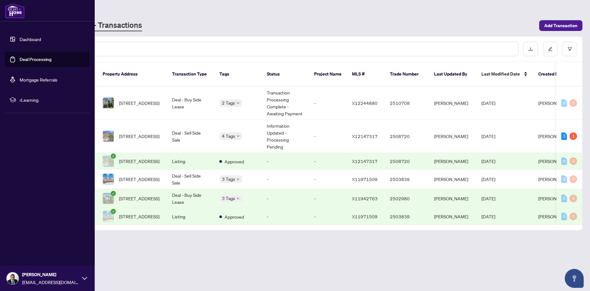  Describe the element at coordinates (285, 136) in the screenshot. I see `td: Information Updated - Processing Pending` at that location.